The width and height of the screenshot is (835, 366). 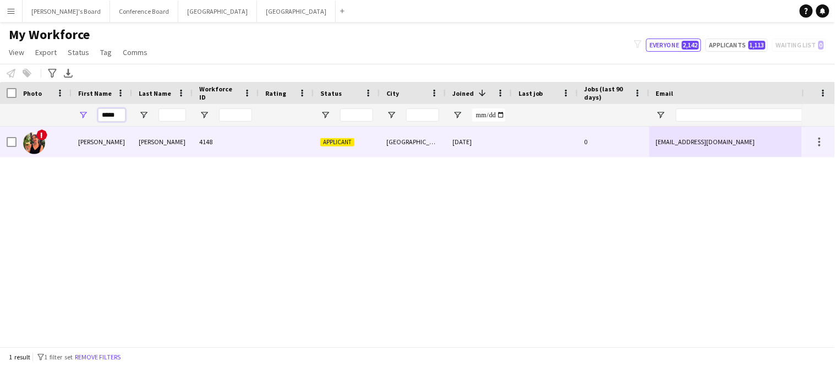 What do you see at coordinates (17, 52) in the screenshot?
I see `a: View` at bounding box center [17, 52].